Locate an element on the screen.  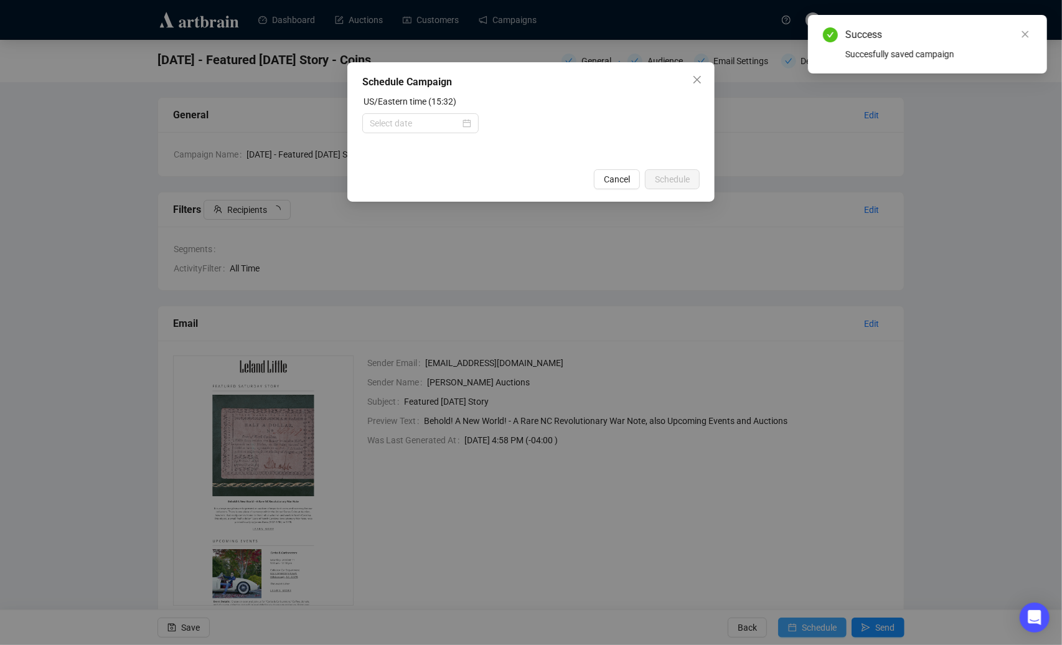
div: Success is located at coordinates (938, 35).